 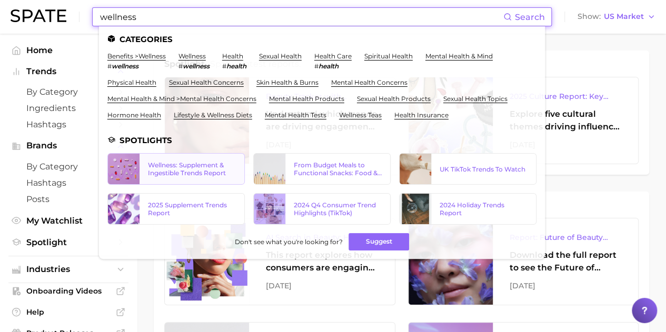 What do you see at coordinates (389, 56) in the screenshot?
I see `a: spiritual health` at bounding box center [389, 56].